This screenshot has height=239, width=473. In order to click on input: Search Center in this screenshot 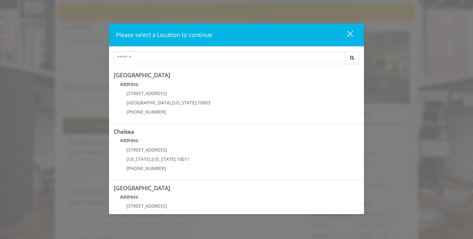, I will do `click(230, 58)`.